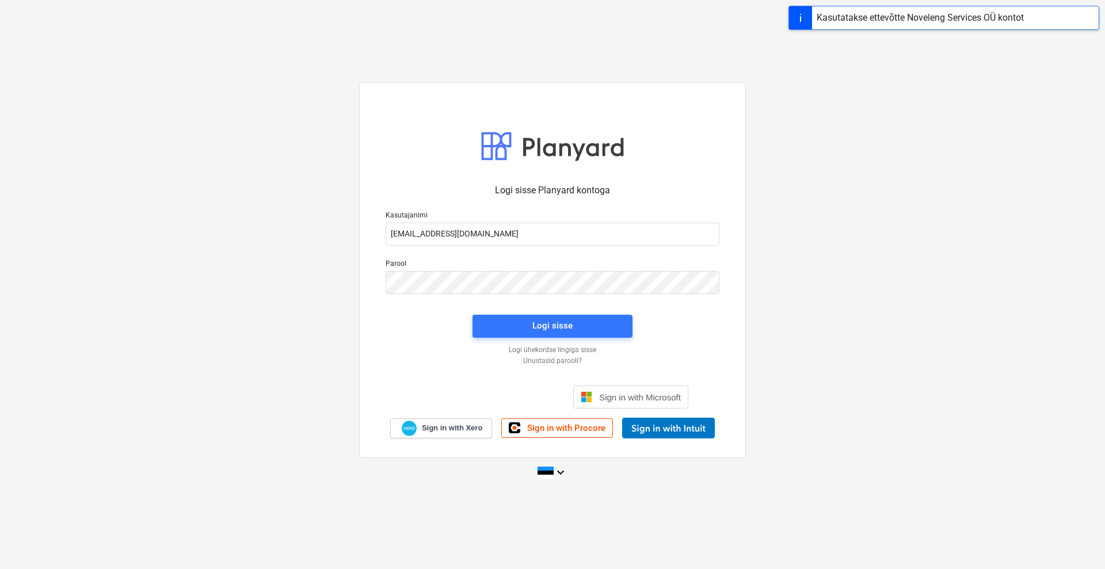 This screenshot has width=1105, height=569. What do you see at coordinates (586, 397) in the screenshot?
I see `img: Microsoft logo` at bounding box center [586, 397].